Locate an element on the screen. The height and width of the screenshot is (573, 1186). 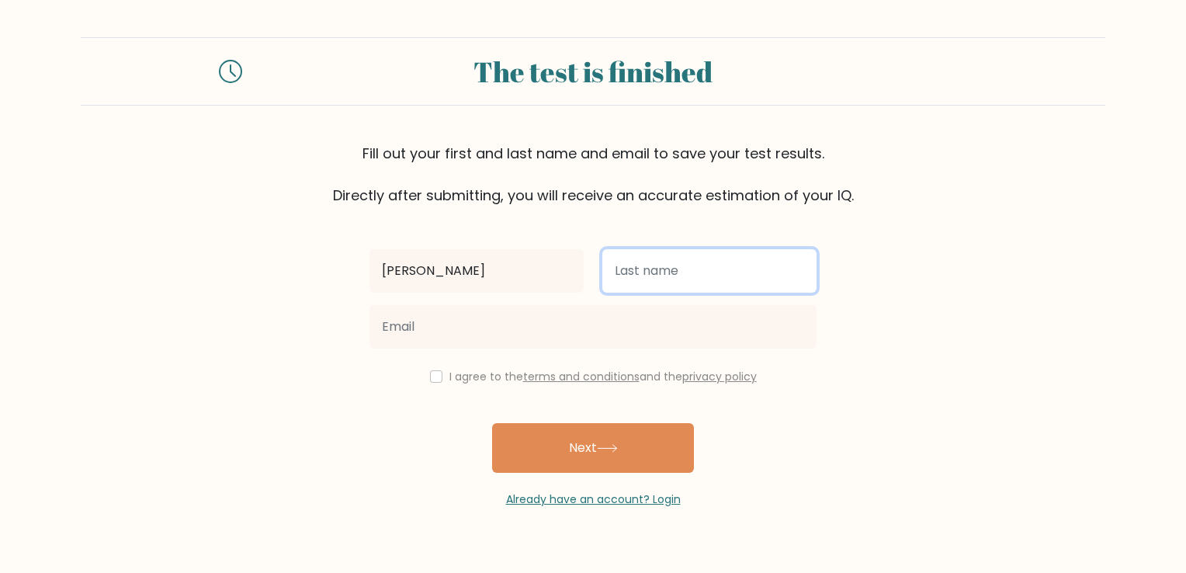
input: Email is located at coordinates (593, 327).